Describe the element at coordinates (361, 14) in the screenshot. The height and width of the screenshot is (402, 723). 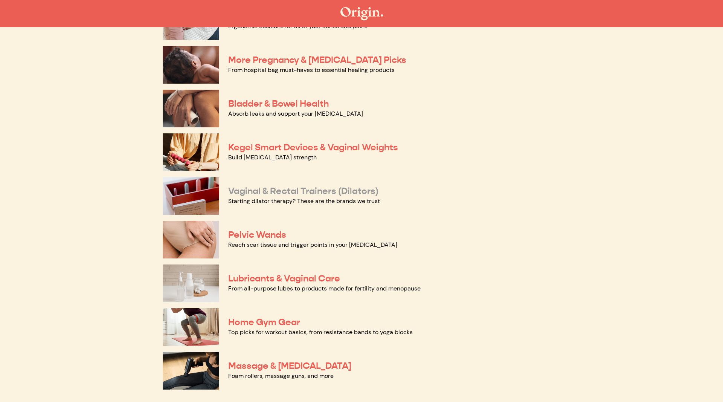
I see `img: The Origin Shop` at that location.